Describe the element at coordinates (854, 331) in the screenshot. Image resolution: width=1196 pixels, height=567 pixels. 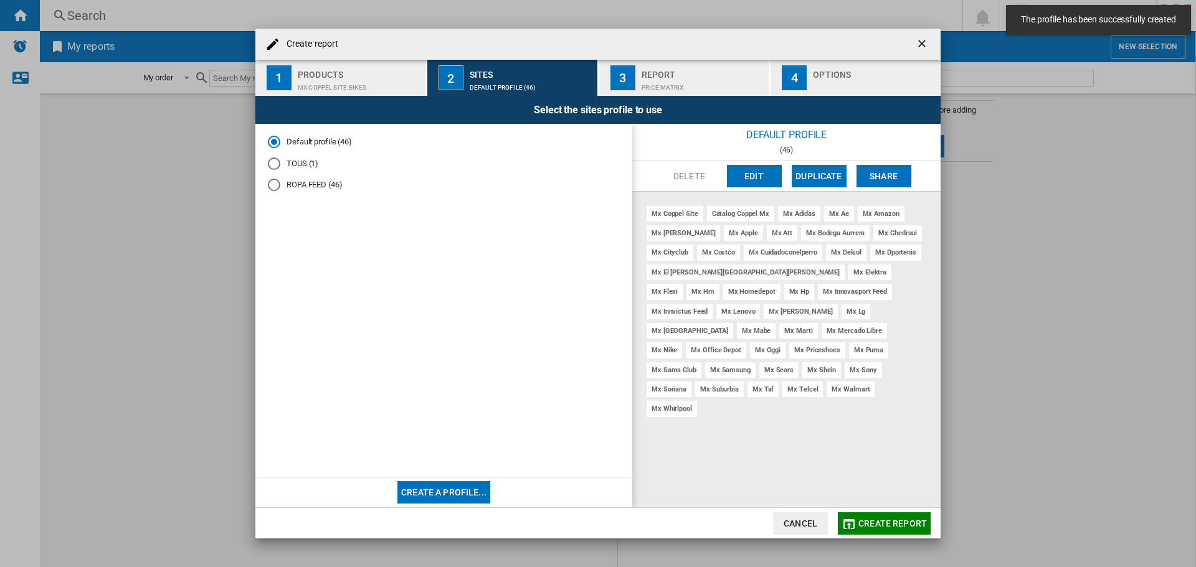
I see `div: mx mercado libre` at that location.